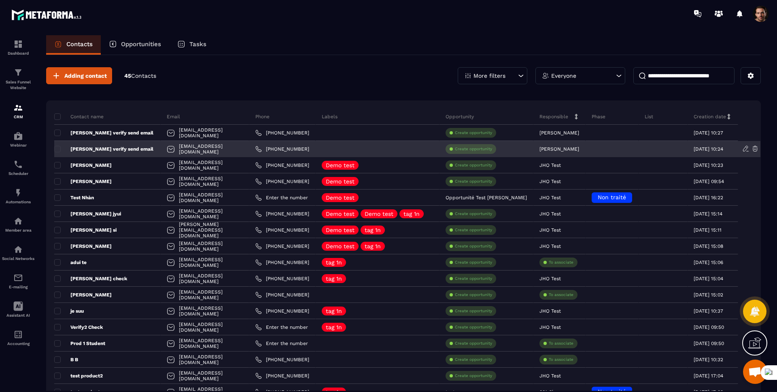 The height and width of the screenshot is (392, 777). Describe the element at coordinates (79, 327) in the screenshot. I see `p: Verify2 Check` at that location.